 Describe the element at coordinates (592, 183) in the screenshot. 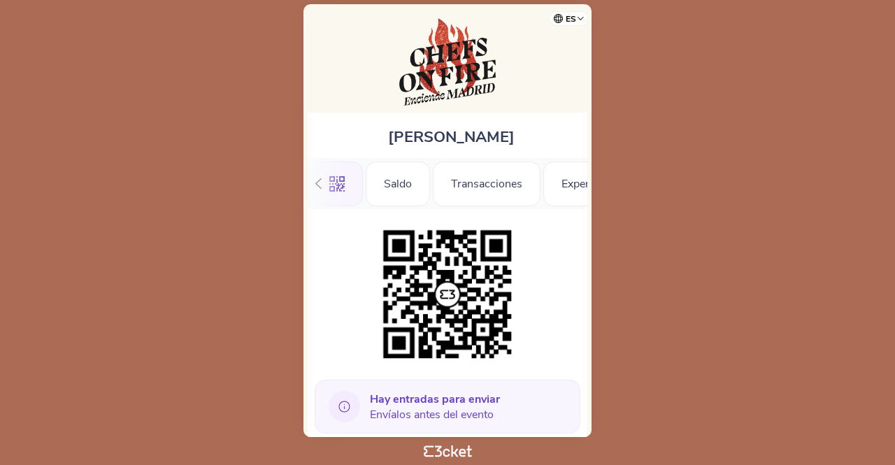

I see `a: Experiencias` at that location.